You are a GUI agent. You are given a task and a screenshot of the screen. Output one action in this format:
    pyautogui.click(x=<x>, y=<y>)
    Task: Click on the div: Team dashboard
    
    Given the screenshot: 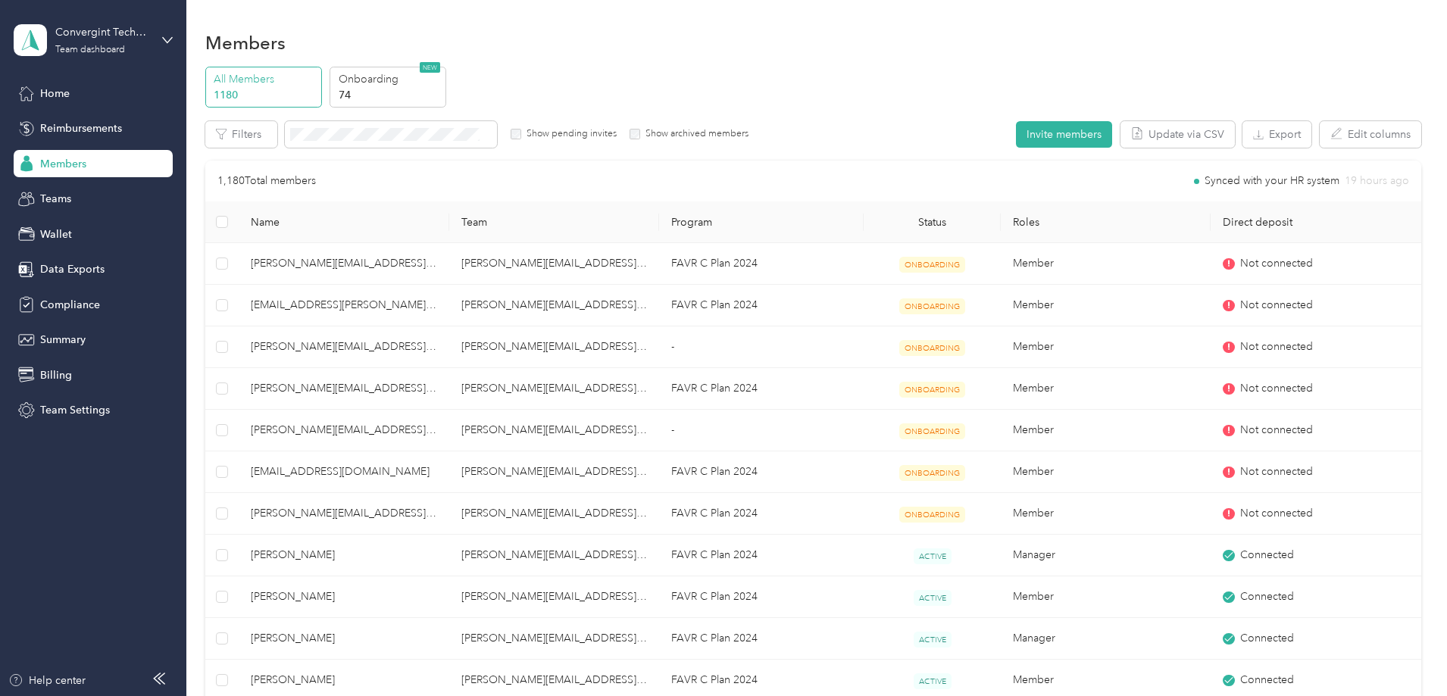 What is the action you would take?
    pyautogui.click(x=90, y=50)
    